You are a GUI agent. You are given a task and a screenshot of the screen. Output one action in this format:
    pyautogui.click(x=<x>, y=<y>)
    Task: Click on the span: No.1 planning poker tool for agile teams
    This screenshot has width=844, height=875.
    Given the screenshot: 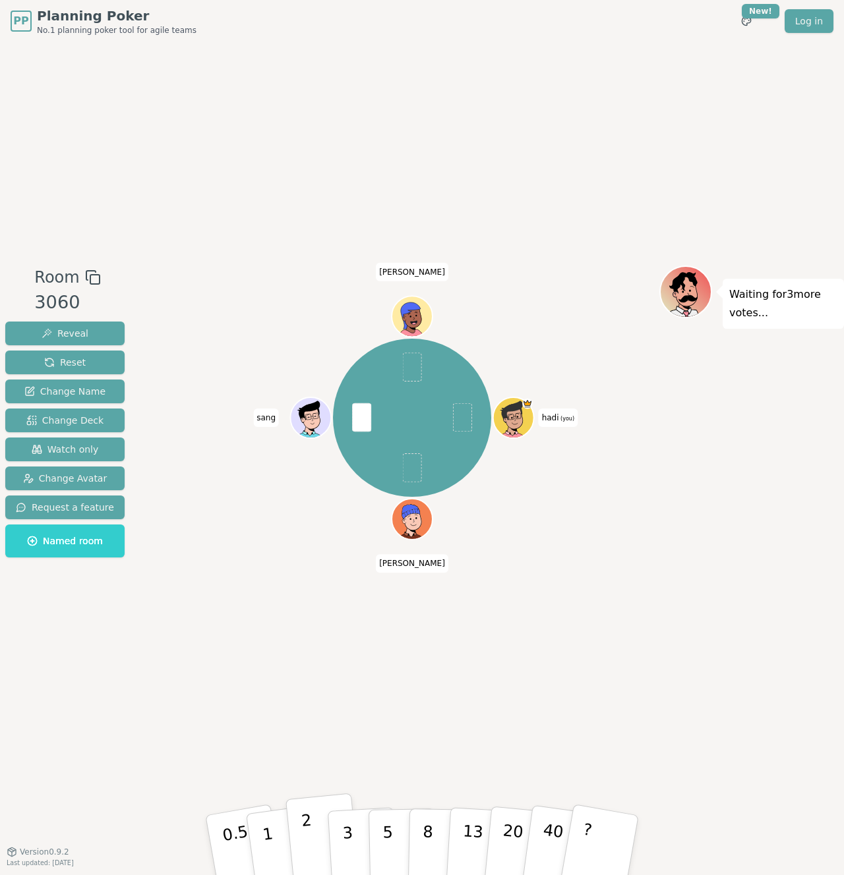 What is the action you would take?
    pyautogui.click(x=117, y=30)
    